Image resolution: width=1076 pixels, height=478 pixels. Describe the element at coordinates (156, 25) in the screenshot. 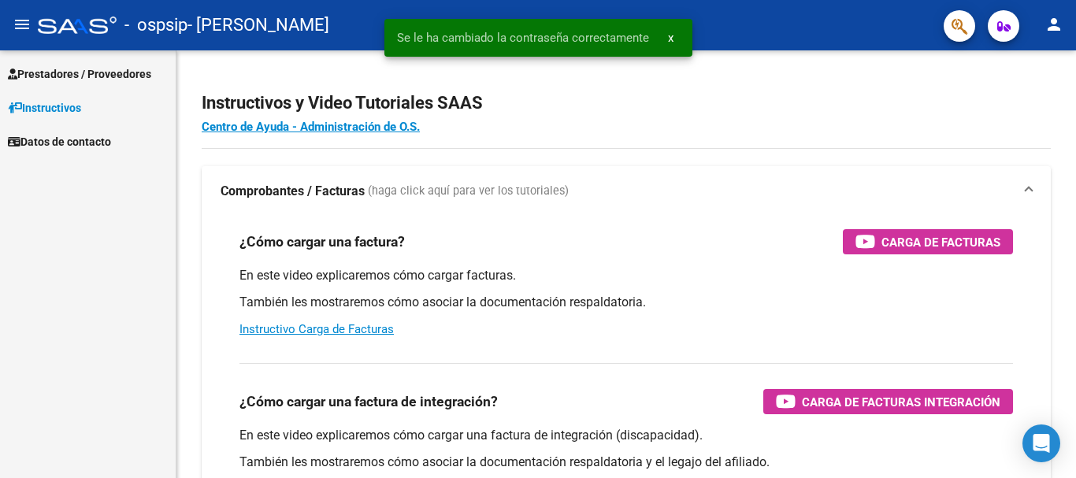

I see `span: - ospsip` at that location.